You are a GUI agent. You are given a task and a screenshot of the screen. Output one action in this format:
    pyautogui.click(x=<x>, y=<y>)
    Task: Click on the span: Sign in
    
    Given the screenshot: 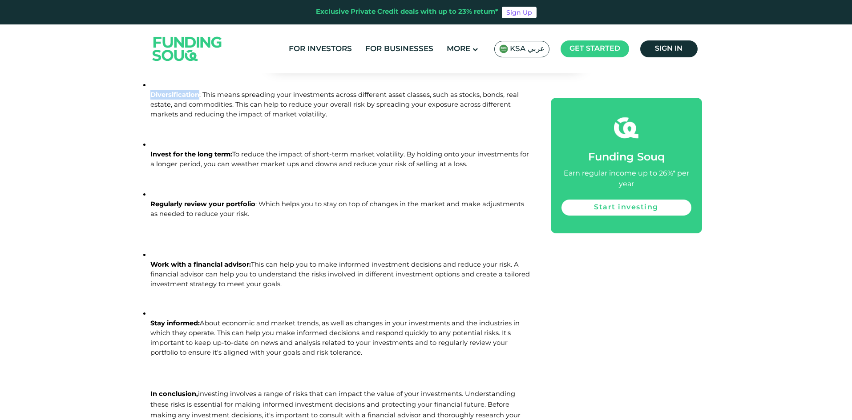 What is the action you would take?
    pyautogui.click(x=669, y=48)
    